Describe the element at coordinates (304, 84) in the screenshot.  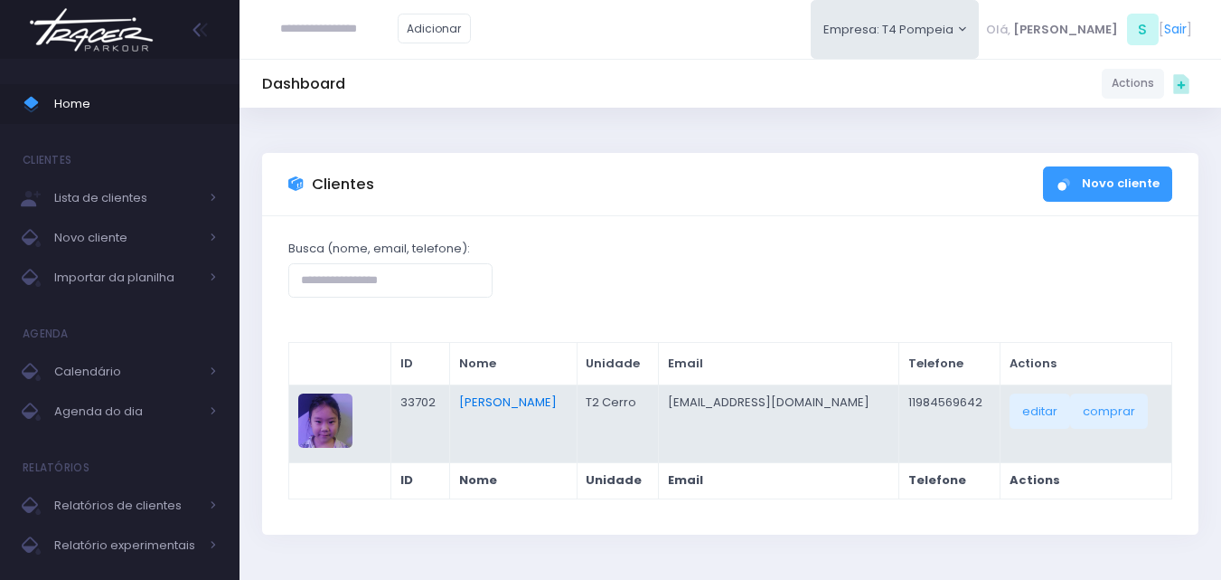
I see `h5: Dashboard` at that location.